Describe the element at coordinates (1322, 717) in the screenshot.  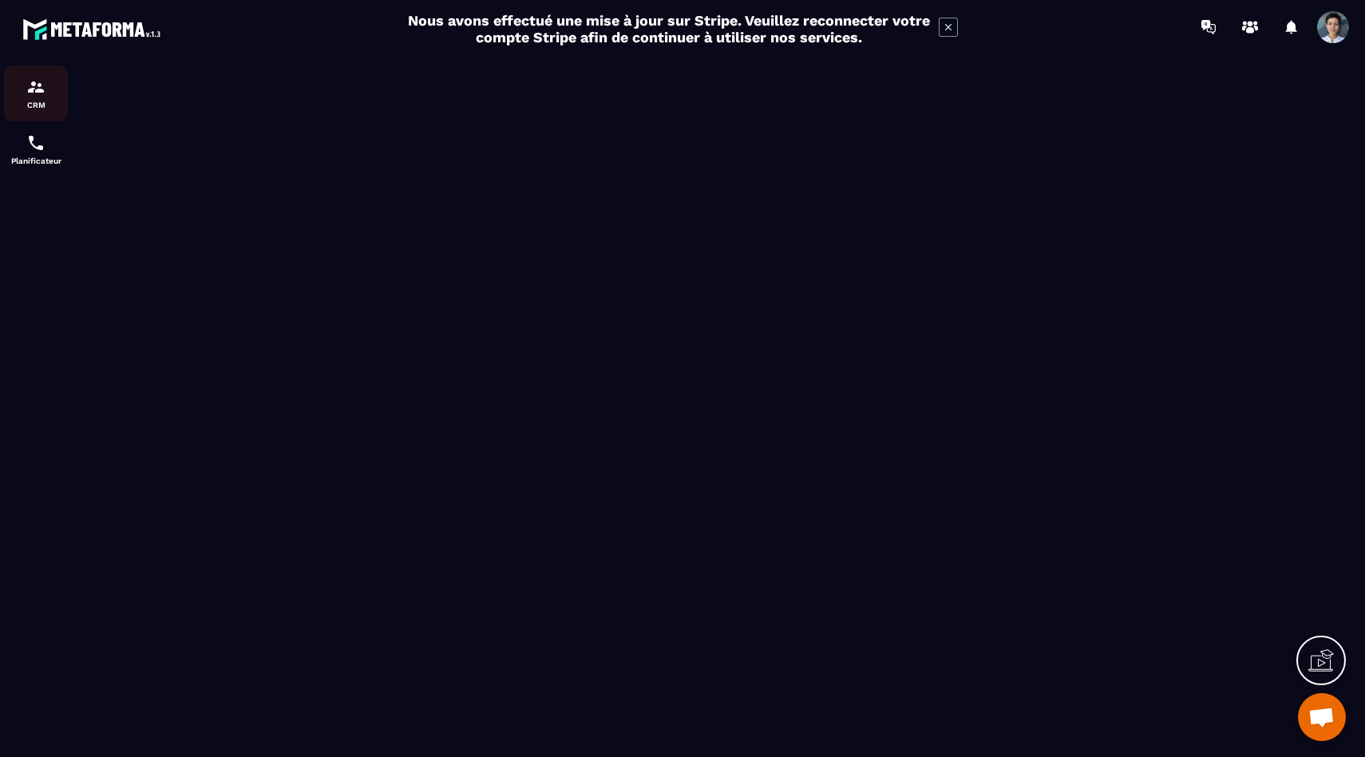
I see `div: Ouvrir le chat` at that location.